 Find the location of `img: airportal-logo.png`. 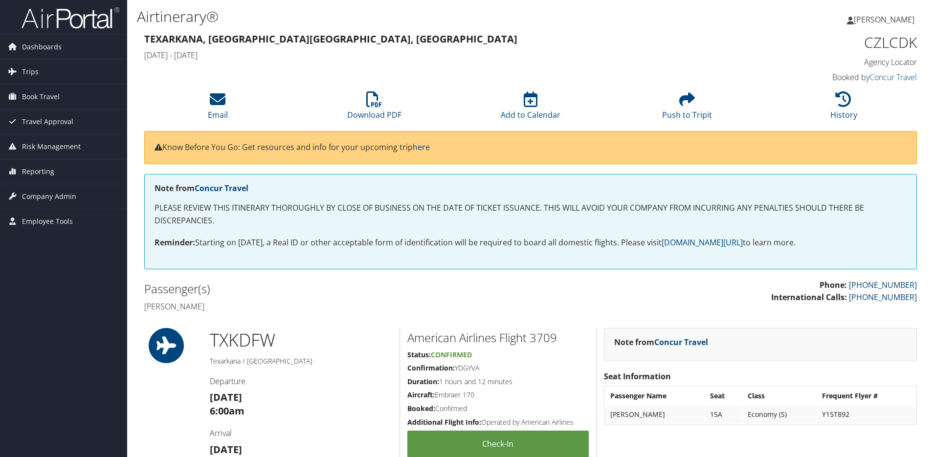

img: airportal-logo.png is located at coordinates (70, 18).